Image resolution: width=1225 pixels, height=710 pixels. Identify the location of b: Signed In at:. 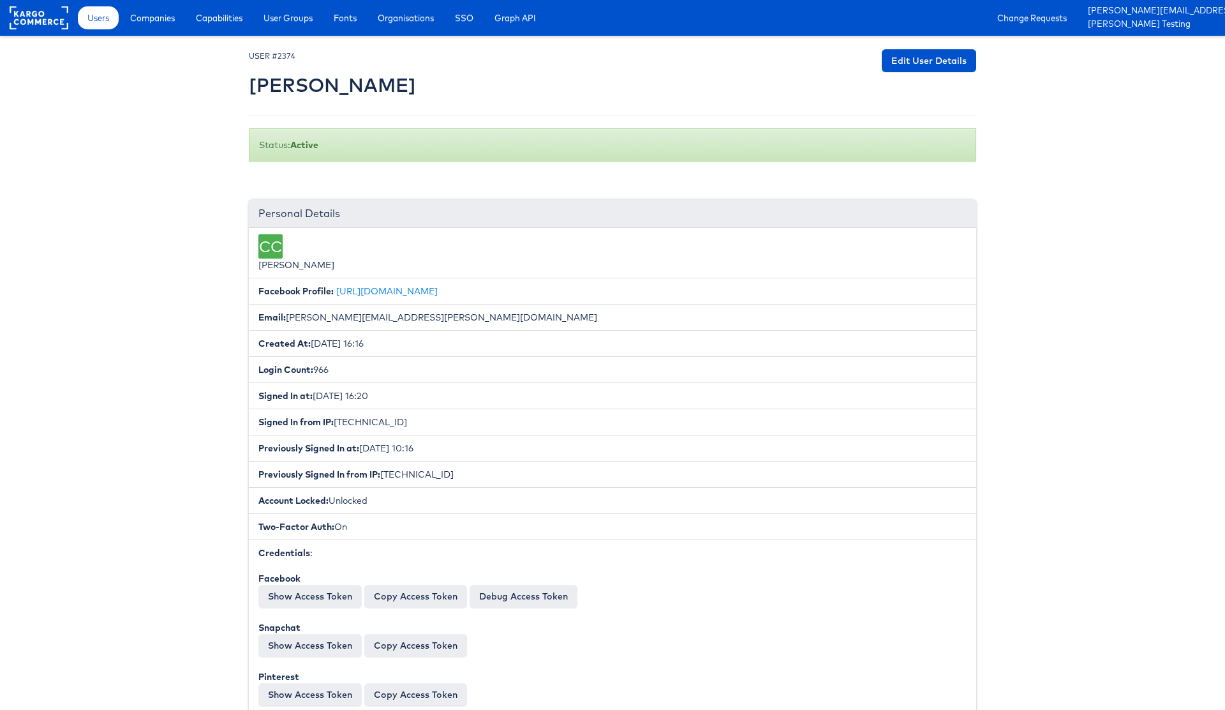
(285, 396).